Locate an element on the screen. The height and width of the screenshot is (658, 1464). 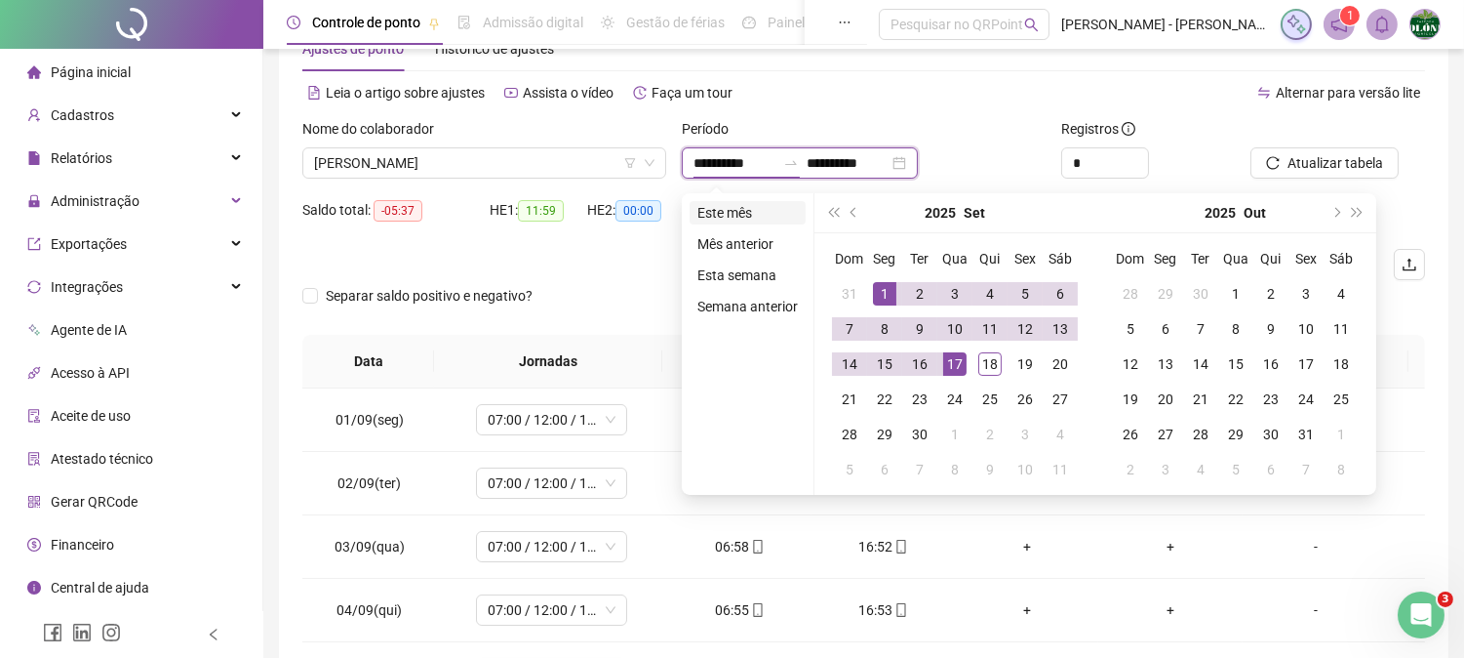
td: 2025-10-22 is located at coordinates (1236, 399).